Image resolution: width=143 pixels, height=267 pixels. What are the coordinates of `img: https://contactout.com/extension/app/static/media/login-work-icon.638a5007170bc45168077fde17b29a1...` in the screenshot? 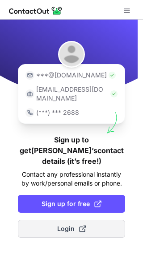 It's located at (30, 94).